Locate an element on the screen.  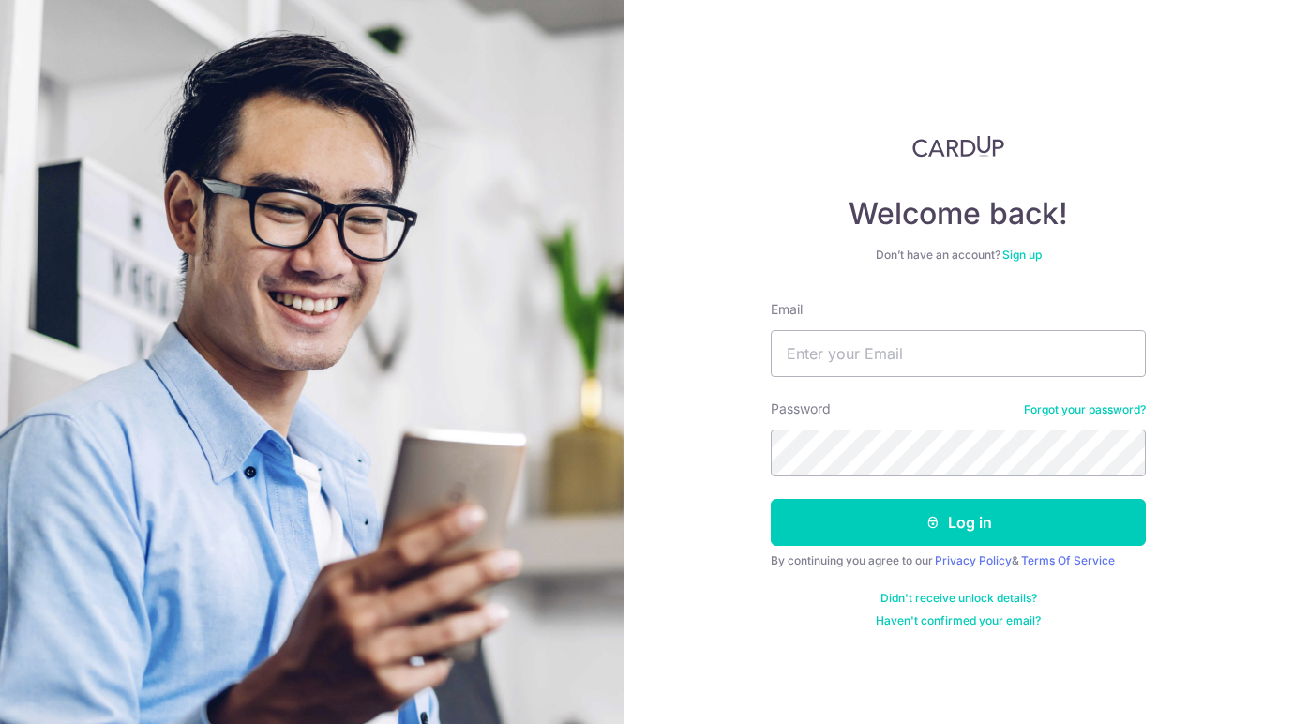
input: Enter your Email is located at coordinates (958, 353).